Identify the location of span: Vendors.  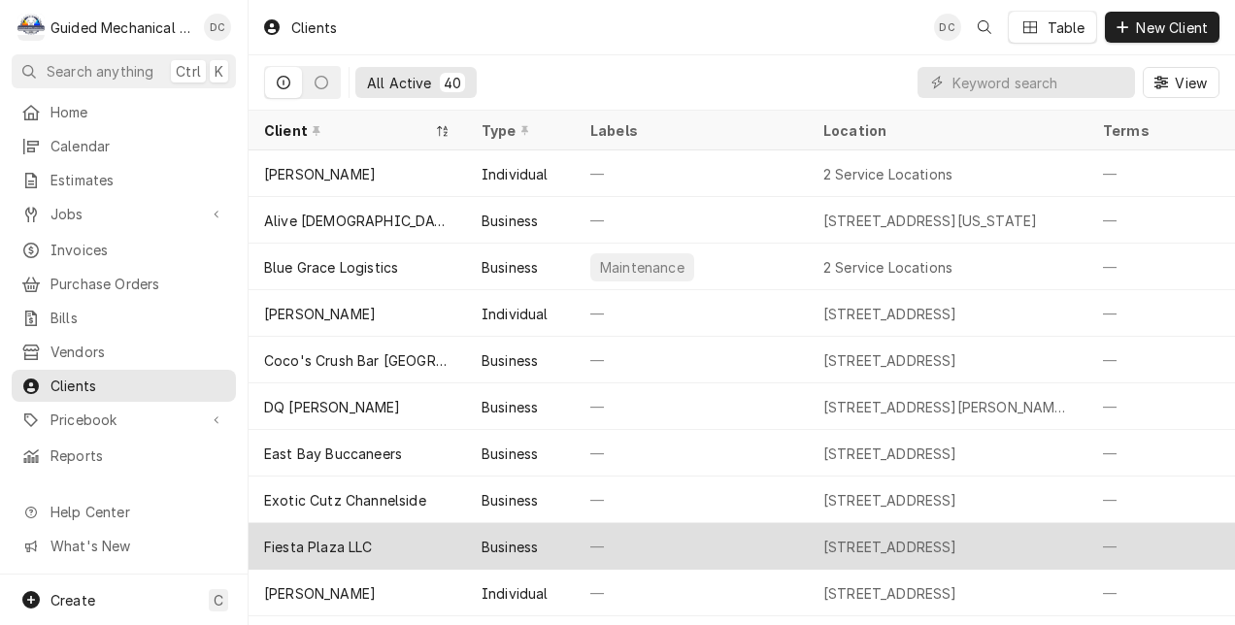
(138, 351).